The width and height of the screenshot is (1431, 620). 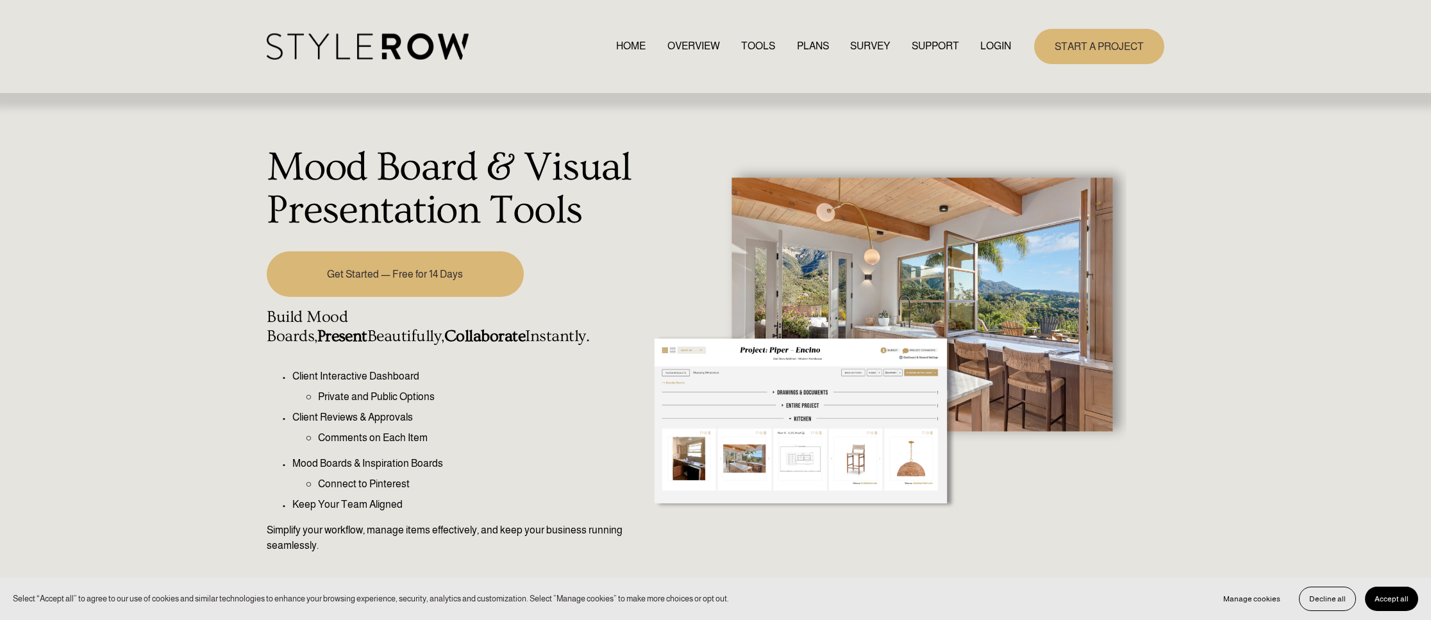 What do you see at coordinates (342, 336) in the screenshot?
I see `strong: Present` at bounding box center [342, 336].